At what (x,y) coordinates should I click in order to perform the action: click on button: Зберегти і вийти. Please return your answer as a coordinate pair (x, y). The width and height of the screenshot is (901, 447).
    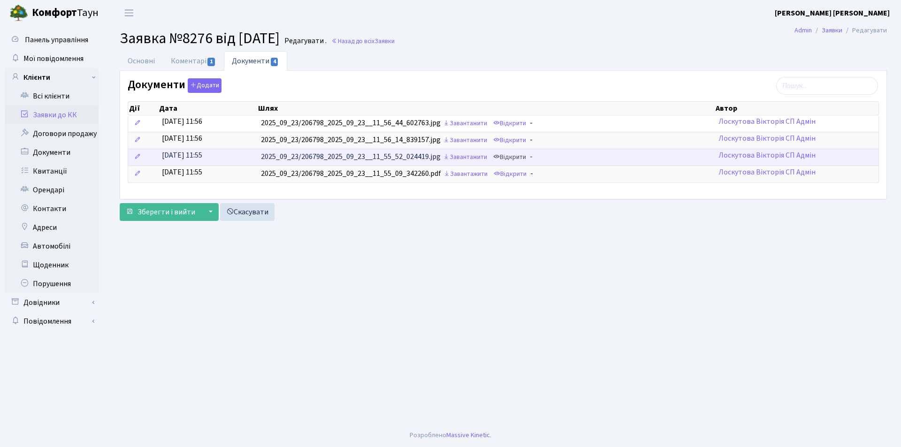
    Looking at the image, I should click on (161, 212).